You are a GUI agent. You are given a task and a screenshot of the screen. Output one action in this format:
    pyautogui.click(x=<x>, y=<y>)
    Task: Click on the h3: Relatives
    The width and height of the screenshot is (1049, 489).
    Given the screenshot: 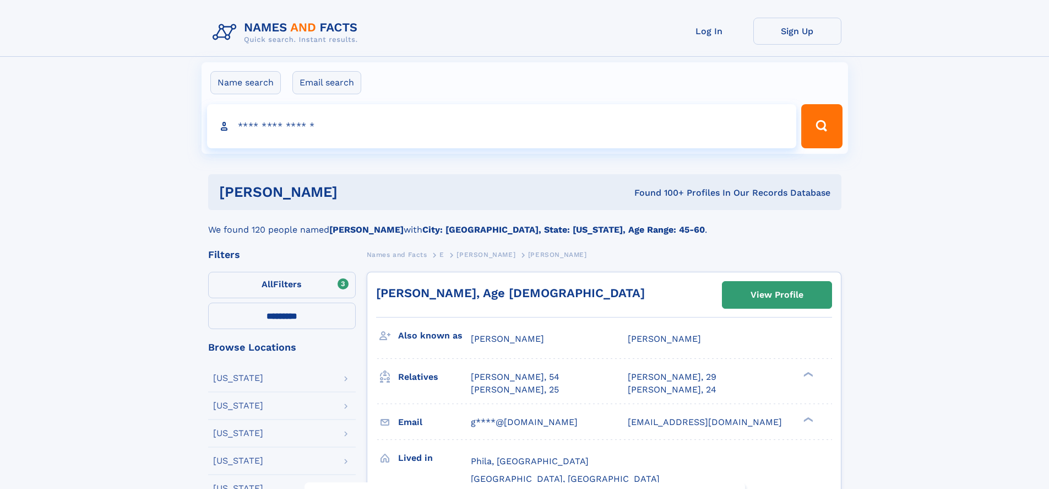 What is the action you would take?
    pyautogui.click(x=435, y=377)
    